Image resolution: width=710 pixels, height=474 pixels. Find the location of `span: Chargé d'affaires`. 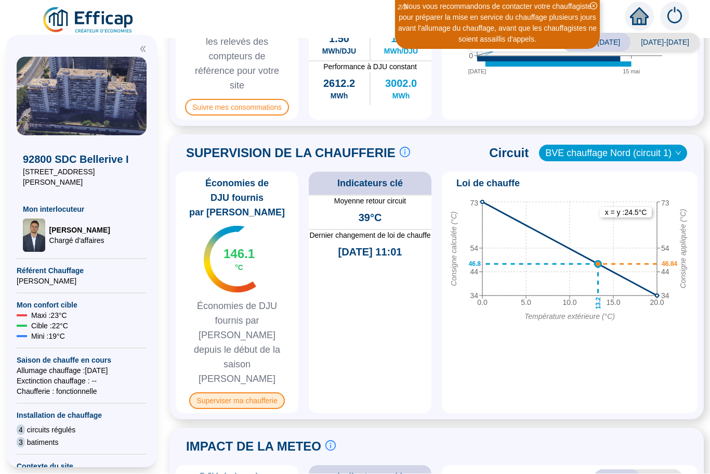

span: Chargé d'affaires is located at coordinates (80, 241).